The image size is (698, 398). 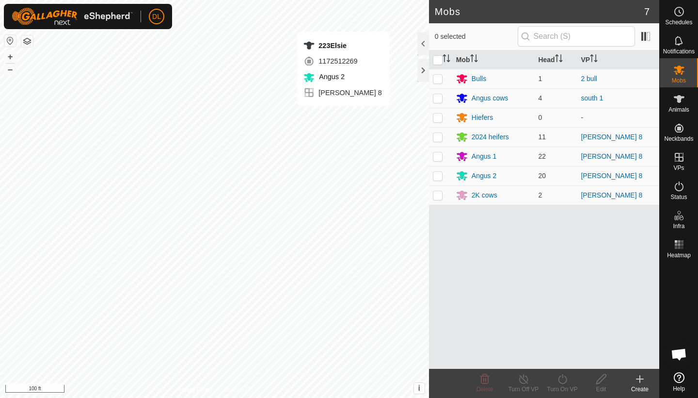 I want to click on button: Map Layers, so click(x=27, y=41).